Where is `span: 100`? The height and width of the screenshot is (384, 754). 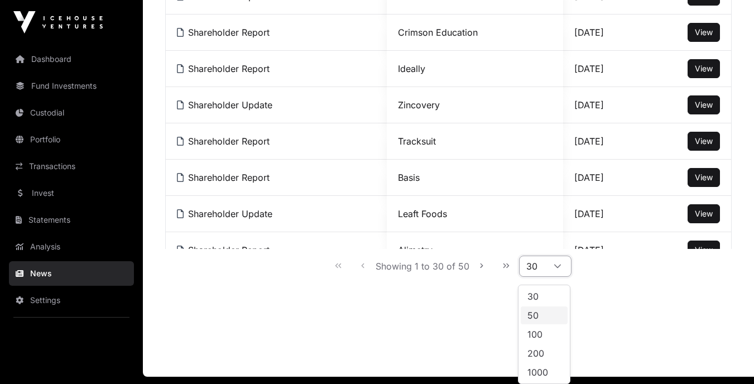
span: 100 is located at coordinates (535, 334).